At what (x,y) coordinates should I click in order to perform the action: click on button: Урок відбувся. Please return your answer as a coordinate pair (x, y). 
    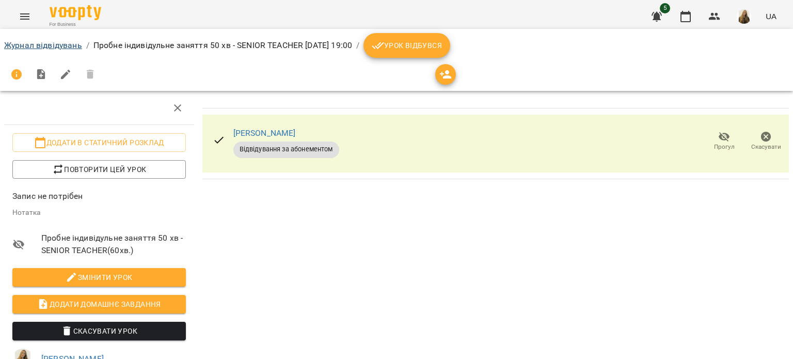
    Looking at the image, I should click on (407, 45).